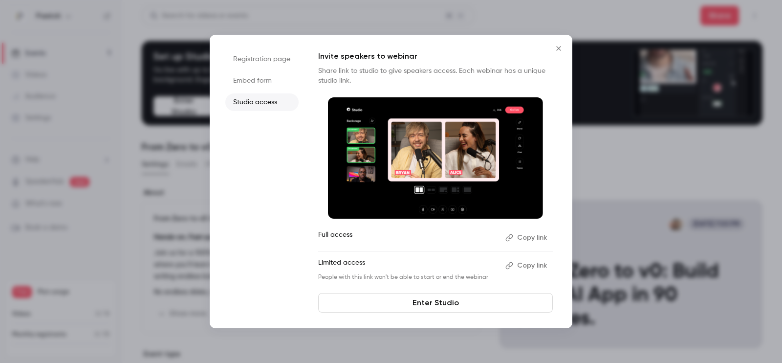 This screenshot has height=363, width=782. What do you see at coordinates (408, 277) in the screenshot?
I see `p: People with this link won't be able to start or end the webinar` at bounding box center [408, 277].